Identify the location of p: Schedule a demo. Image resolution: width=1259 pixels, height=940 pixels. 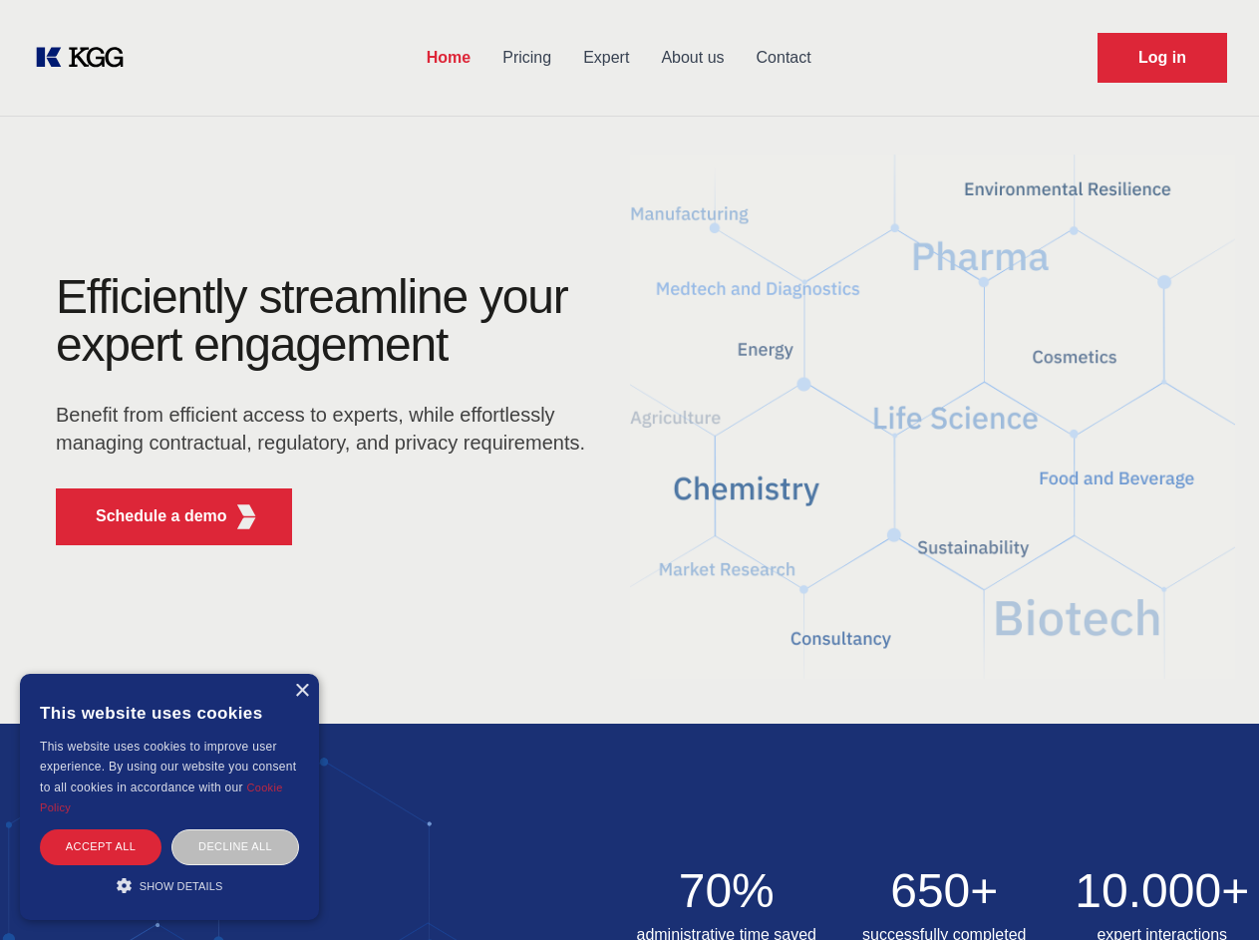
(161, 516).